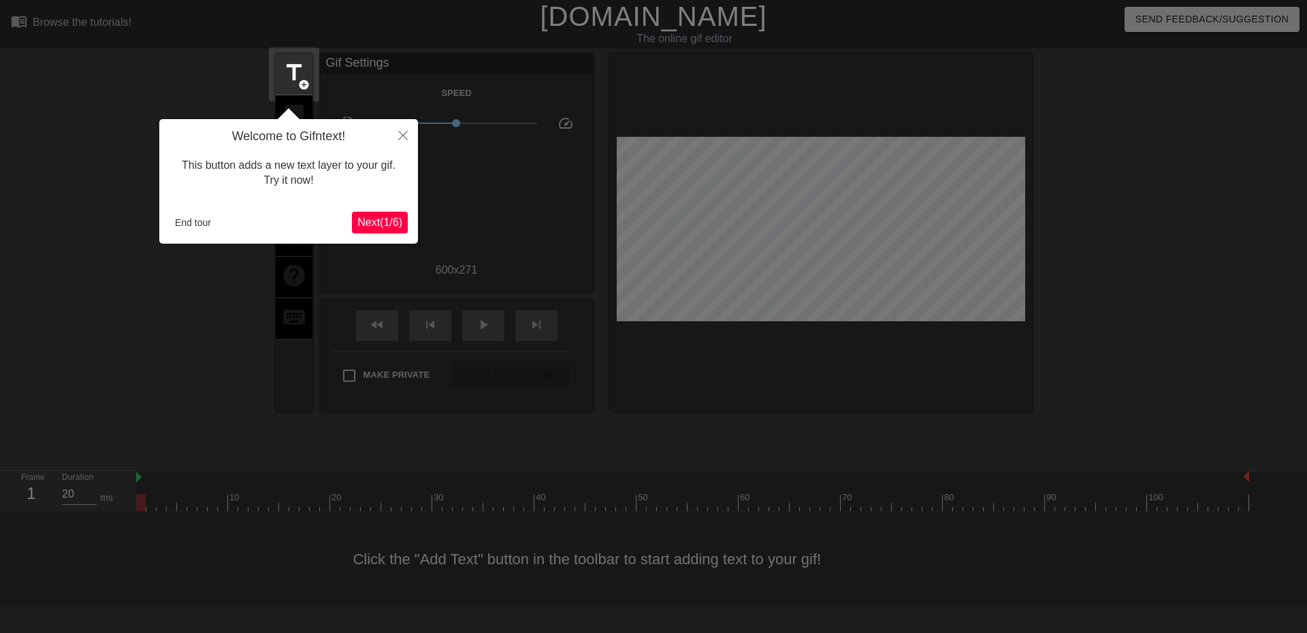 The height and width of the screenshot is (633, 1307). What do you see at coordinates (193, 223) in the screenshot?
I see `button: End tour` at bounding box center [193, 223].